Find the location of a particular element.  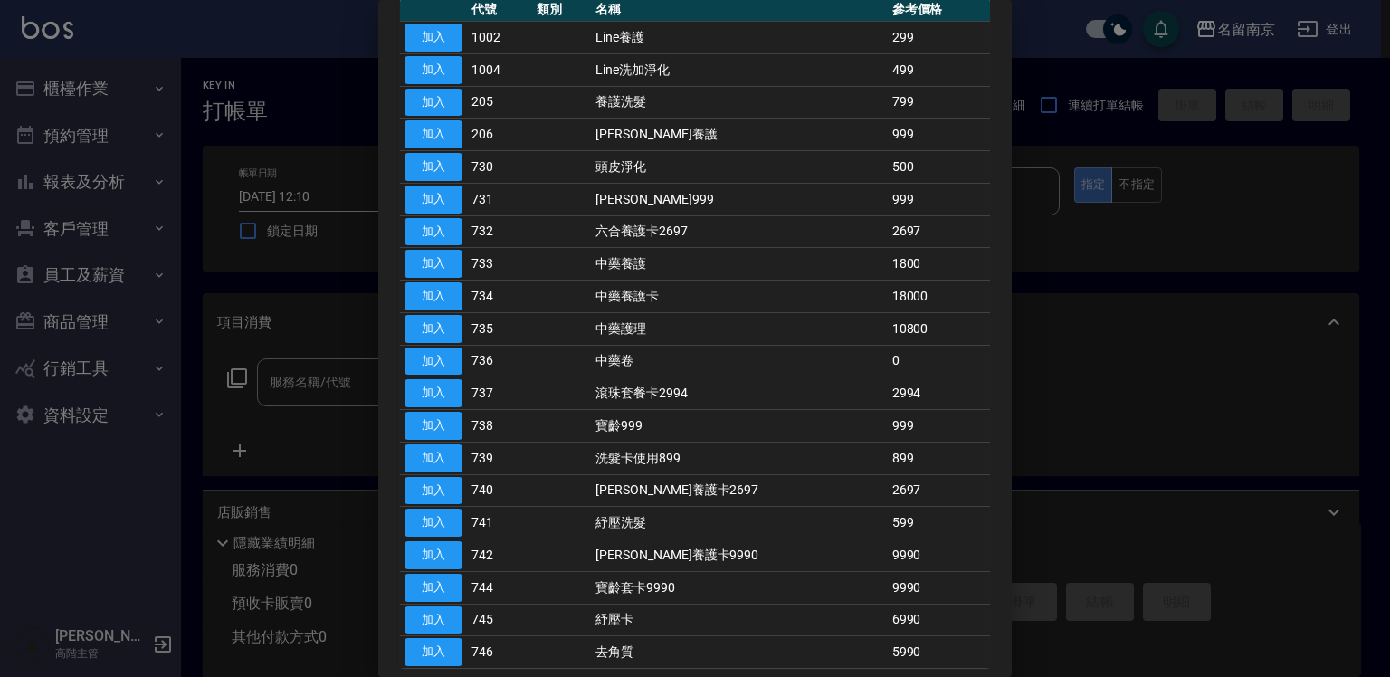

td: 599 is located at coordinates (938, 523).